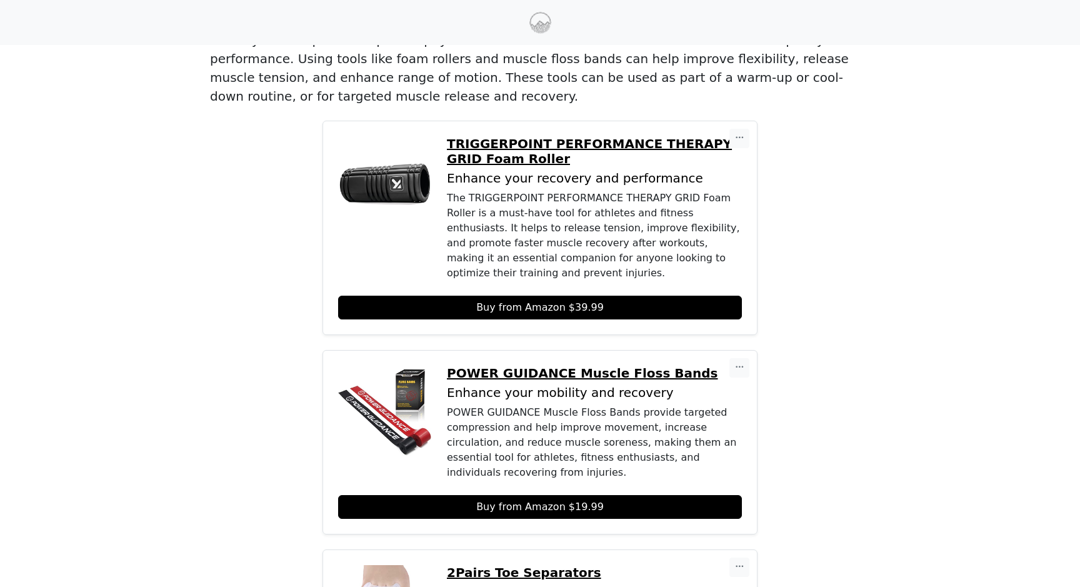 This screenshot has width=1080, height=587. I want to click on a: Buy from Amazon $39.99, so click(540, 308).